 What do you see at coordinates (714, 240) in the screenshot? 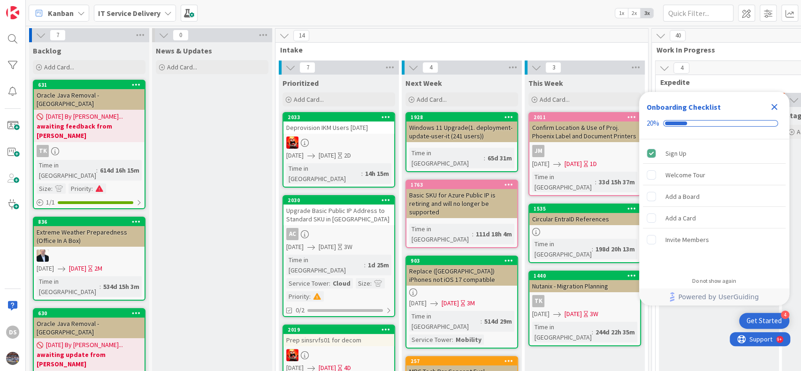
I see `div: Invite Members is incomplete.` at bounding box center [714, 240].